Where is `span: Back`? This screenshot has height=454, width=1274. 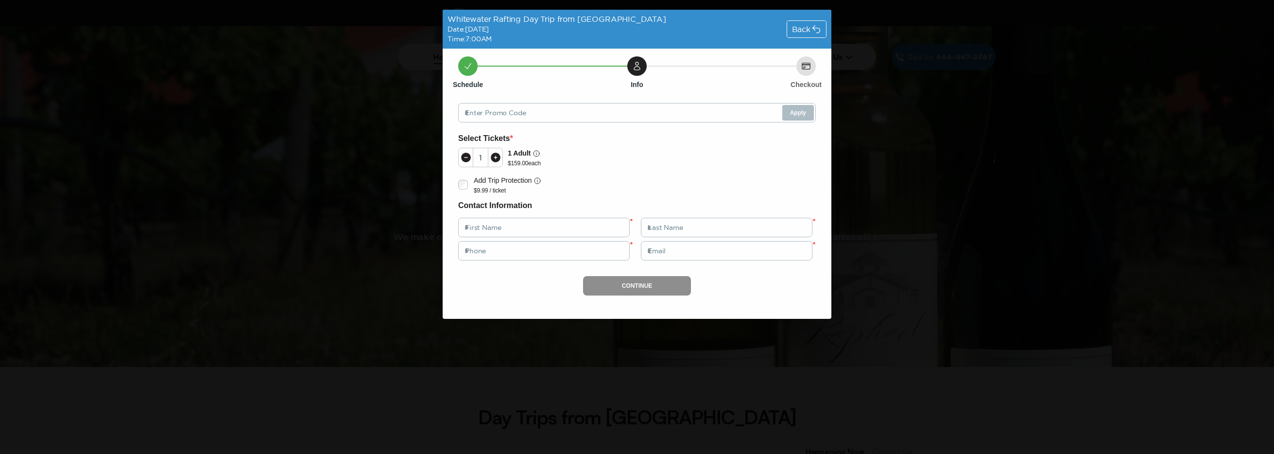 span: Back is located at coordinates (801, 29).